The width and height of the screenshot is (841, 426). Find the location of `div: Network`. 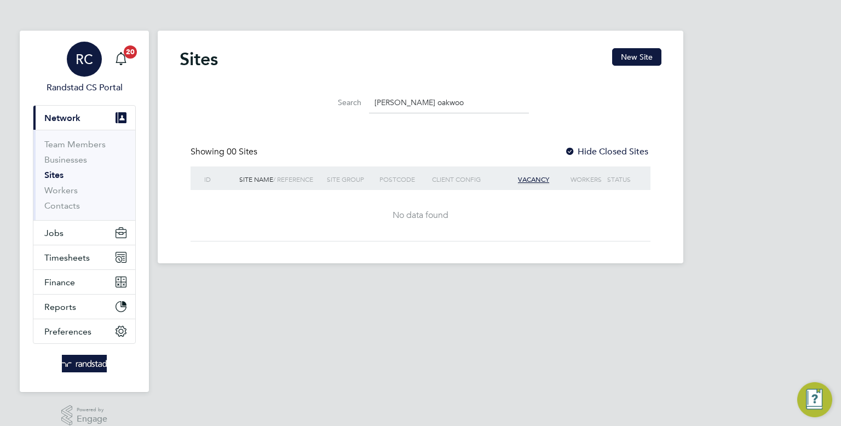

div: Network is located at coordinates (84, 175).